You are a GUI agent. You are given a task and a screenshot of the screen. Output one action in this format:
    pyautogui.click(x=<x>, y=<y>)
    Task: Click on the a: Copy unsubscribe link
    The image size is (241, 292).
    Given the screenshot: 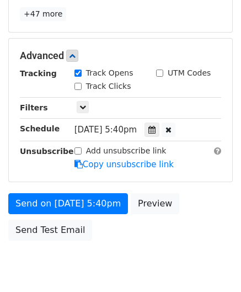 What is the action you would take?
    pyautogui.click(x=124, y=165)
    